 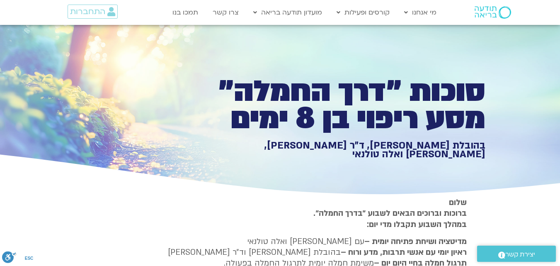 I want to click on h1: סוכות ״דרך החמלה״ מסע ריפוי בן 8 ימים, so click(x=342, y=105).